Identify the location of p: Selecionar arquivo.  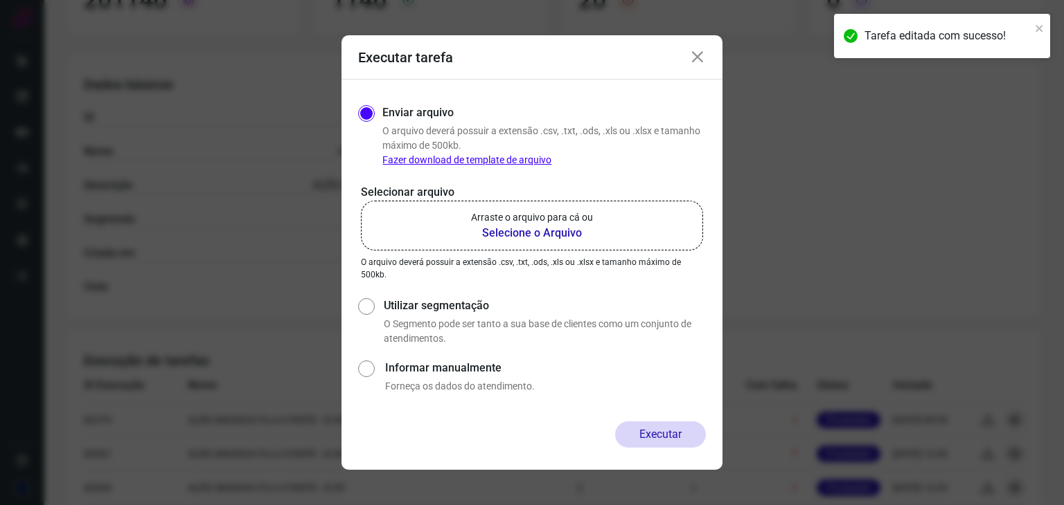
(532, 192).